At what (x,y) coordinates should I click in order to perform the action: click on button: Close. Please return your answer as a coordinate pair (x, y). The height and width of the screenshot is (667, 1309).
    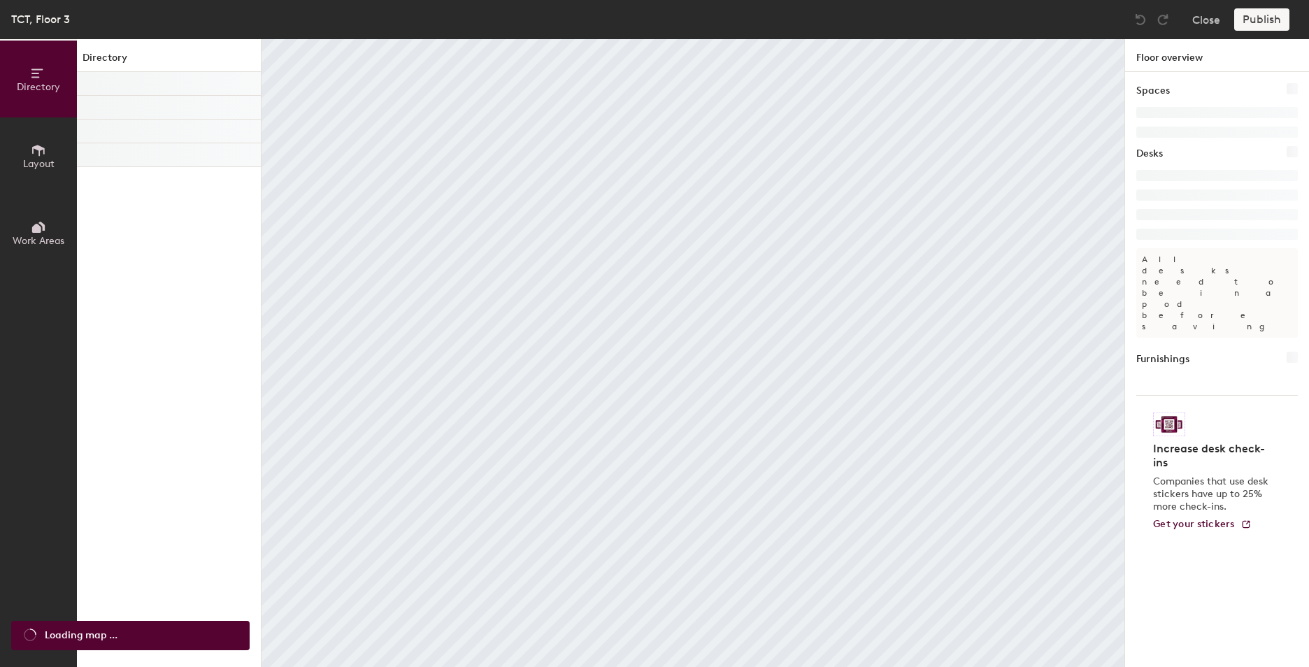
    Looking at the image, I should click on (1206, 20).